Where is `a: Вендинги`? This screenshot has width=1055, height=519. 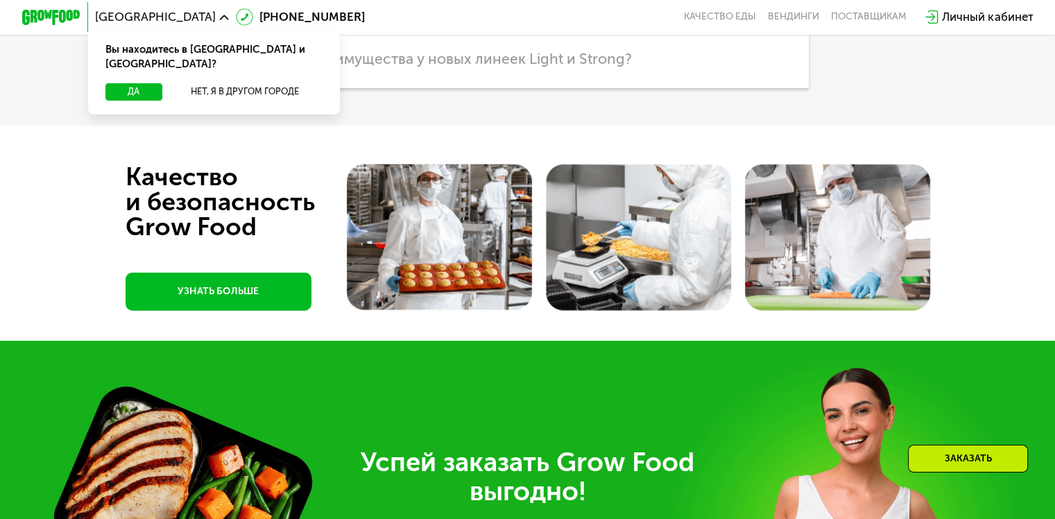
a: Вендинги is located at coordinates (794, 17).